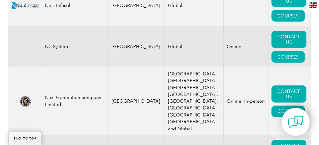  Describe the element at coordinates (25, 47) in the screenshot. I see `img: 9e55bf80-85bc-ef11-a72f-00224892eff5-logo.png` at that location.